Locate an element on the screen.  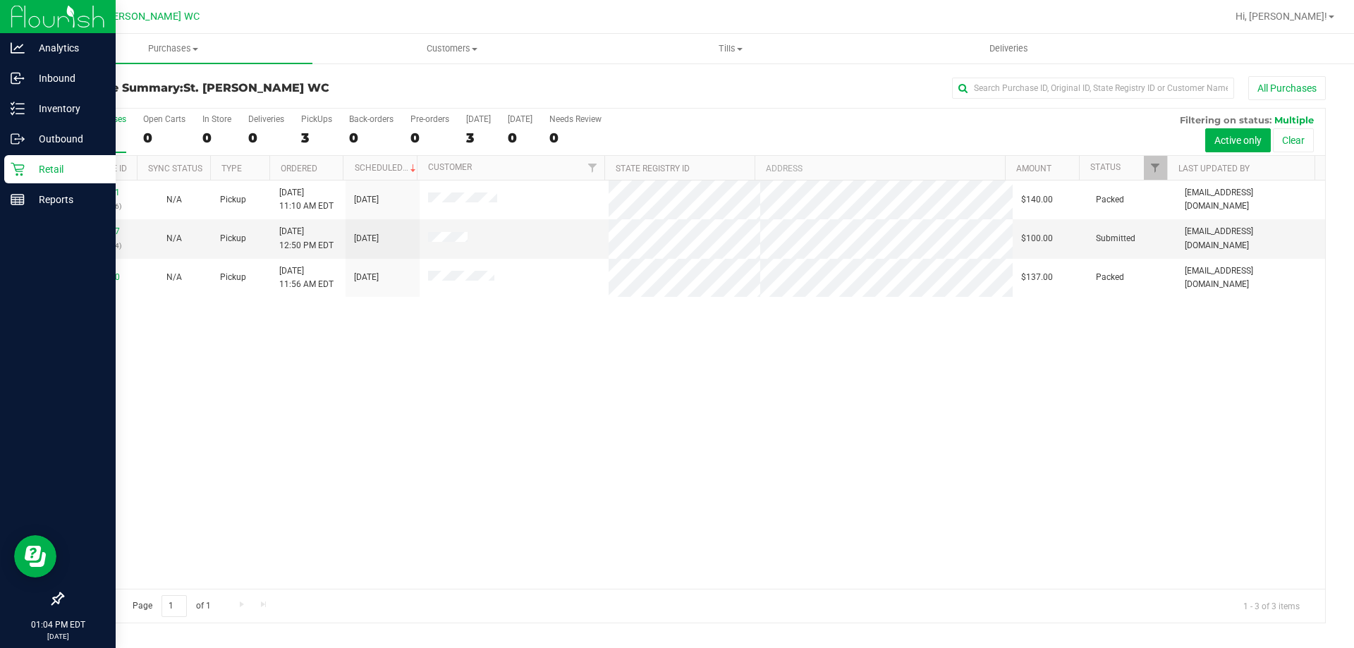
button: All Purchases is located at coordinates (1287, 88).